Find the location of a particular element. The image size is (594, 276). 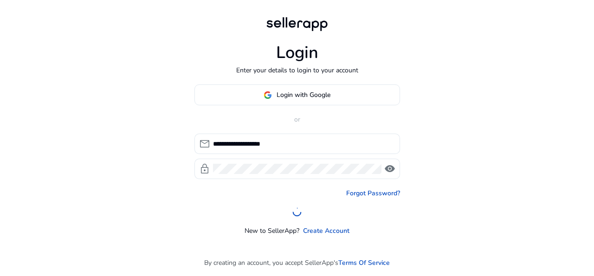

a: Create Account is located at coordinates (326, 231).